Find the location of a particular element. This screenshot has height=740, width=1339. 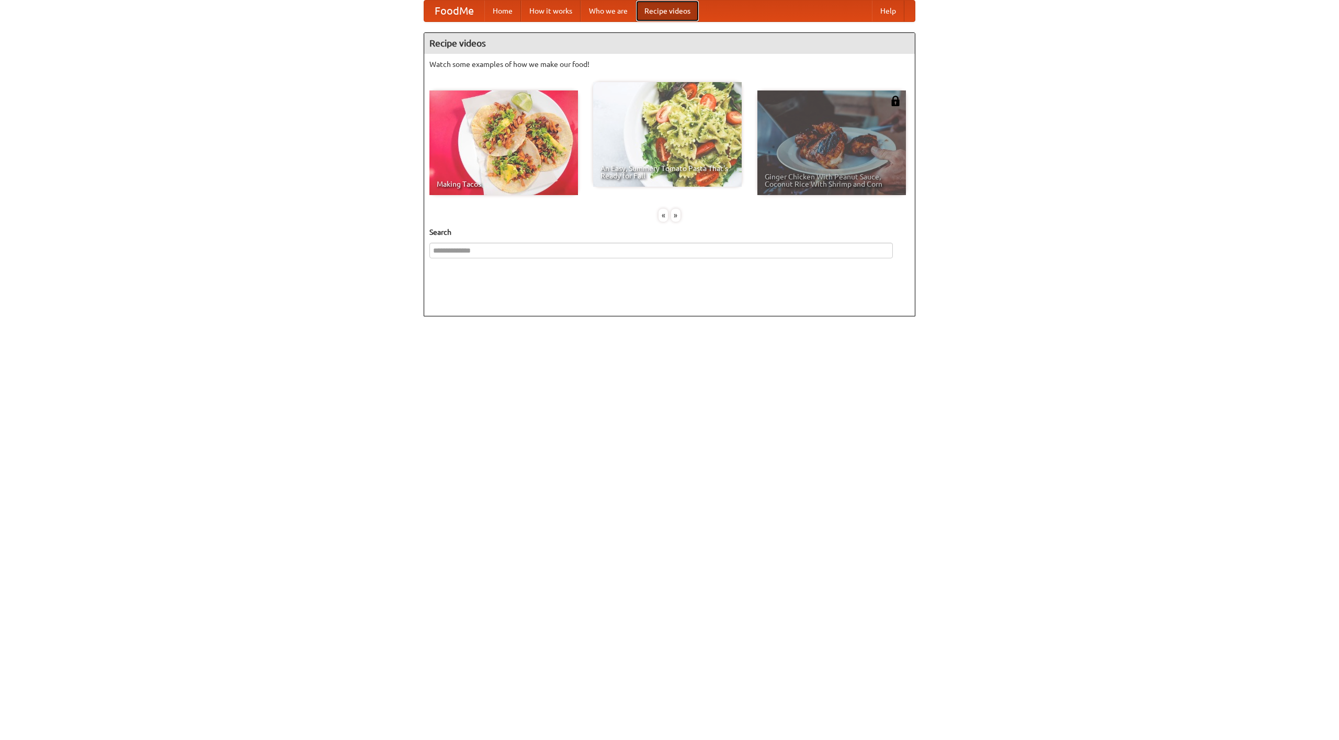

h4: Recipe videos is located at coordinates (669, 43).